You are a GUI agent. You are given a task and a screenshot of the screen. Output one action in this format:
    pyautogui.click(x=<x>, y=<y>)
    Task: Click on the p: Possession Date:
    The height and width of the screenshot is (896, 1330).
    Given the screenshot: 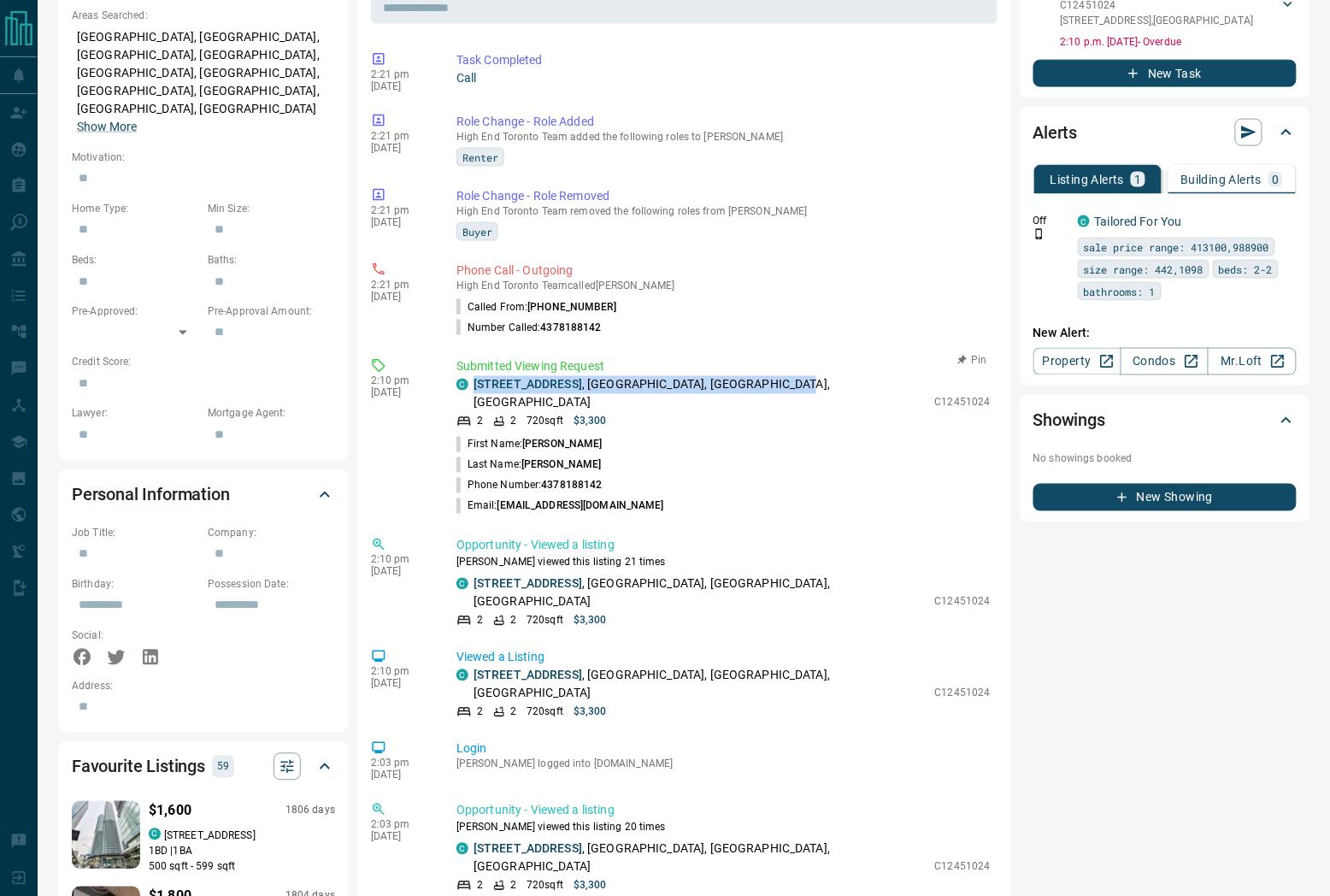 What is the action you would take?
    pyautogui.click(x=271, y=585)
    